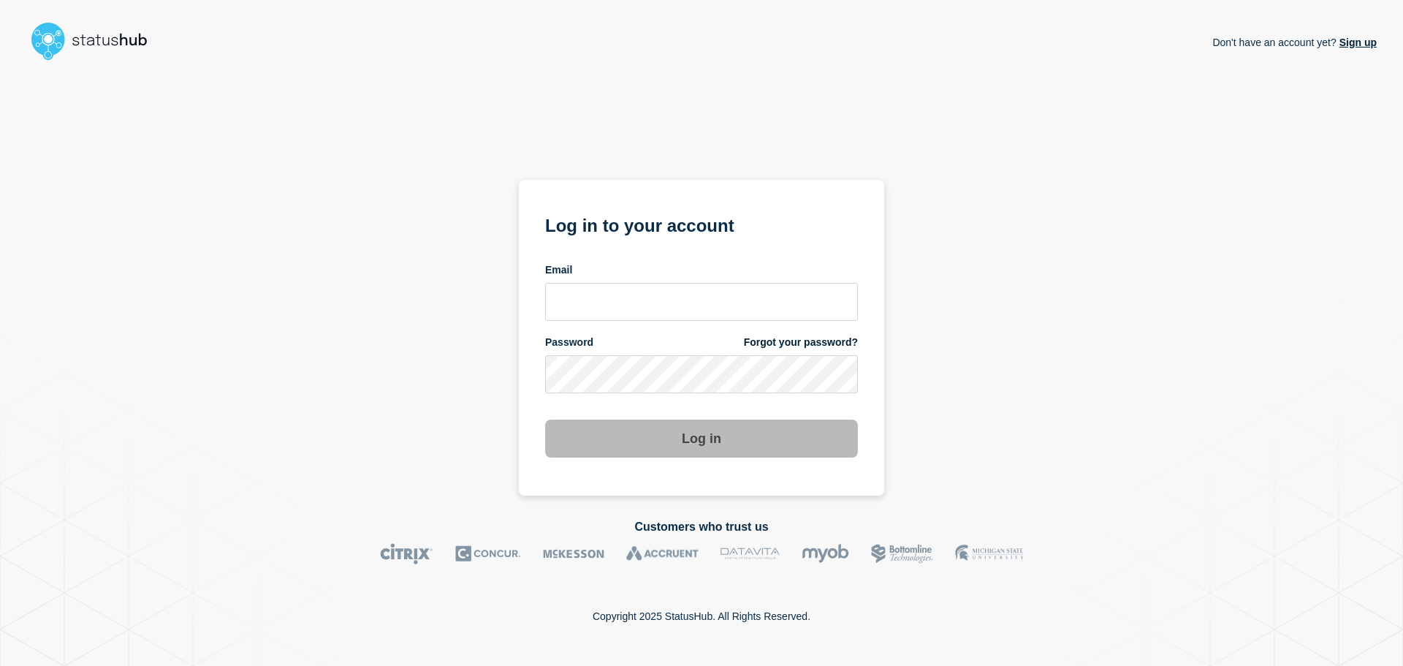 The image size is (1403, 666). What do you see at coordinates (662, 553) in the screenshot?
I see `img: Accruent logo` at bounding box center [662, 553].